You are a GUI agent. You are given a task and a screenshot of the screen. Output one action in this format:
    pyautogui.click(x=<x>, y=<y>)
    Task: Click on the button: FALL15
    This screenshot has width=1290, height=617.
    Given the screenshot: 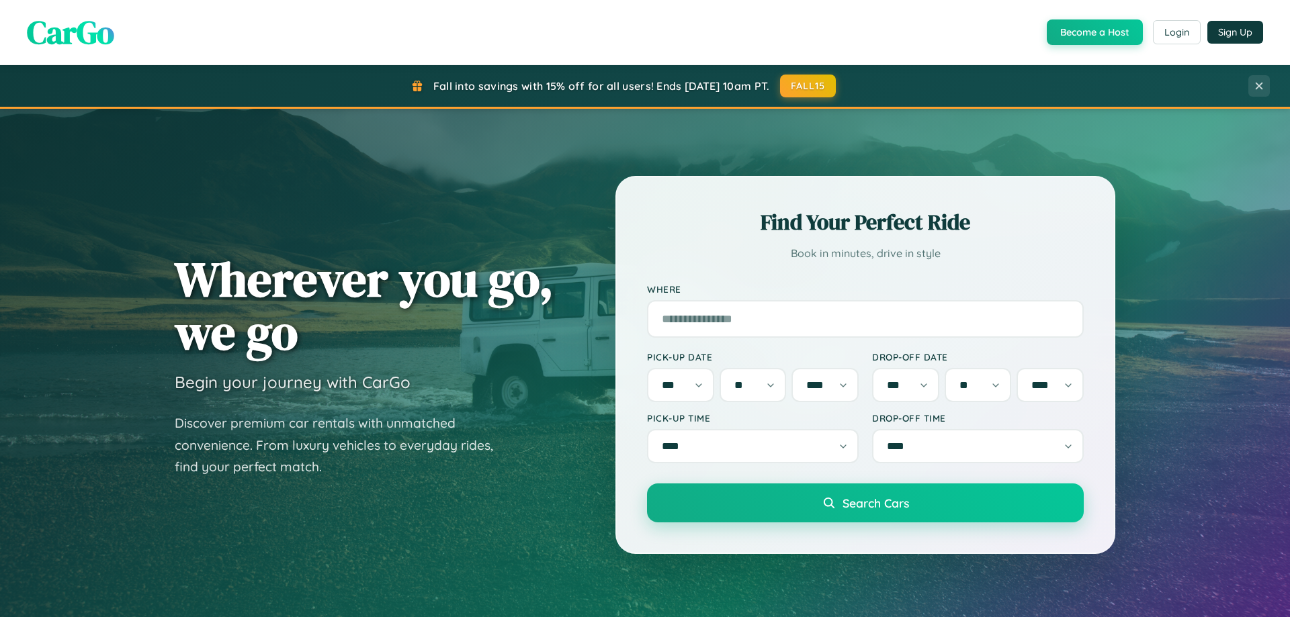 What is the action you would take?
    pyautogui.click(x=808, y=86)
    